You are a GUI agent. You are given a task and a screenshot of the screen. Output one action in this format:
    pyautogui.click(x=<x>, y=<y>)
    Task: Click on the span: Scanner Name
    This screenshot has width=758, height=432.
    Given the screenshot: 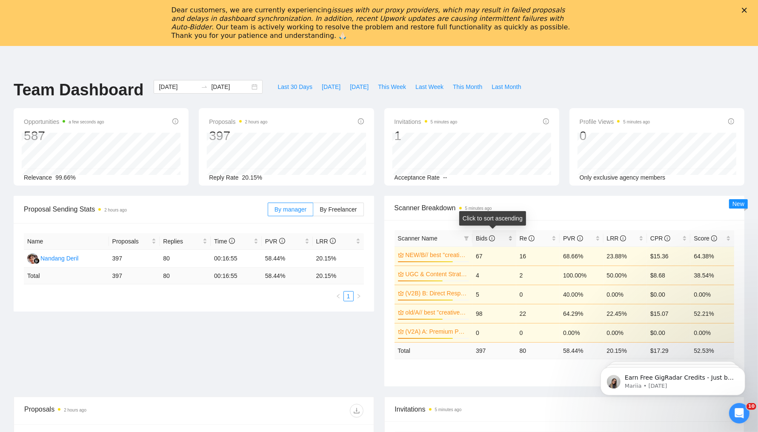 What is the action you would take?
    pyautogui.click(x=418, y=238)
    